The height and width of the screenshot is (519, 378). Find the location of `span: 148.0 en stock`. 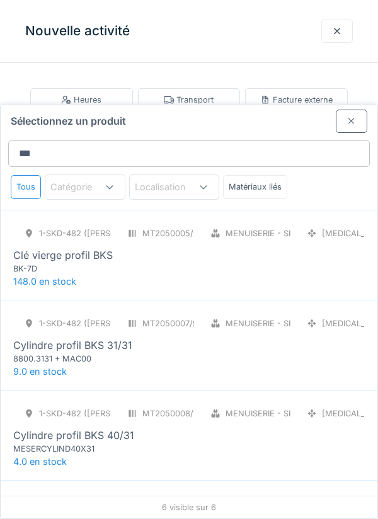

span: 148.0 en stock is located at coordinates (45, 281).